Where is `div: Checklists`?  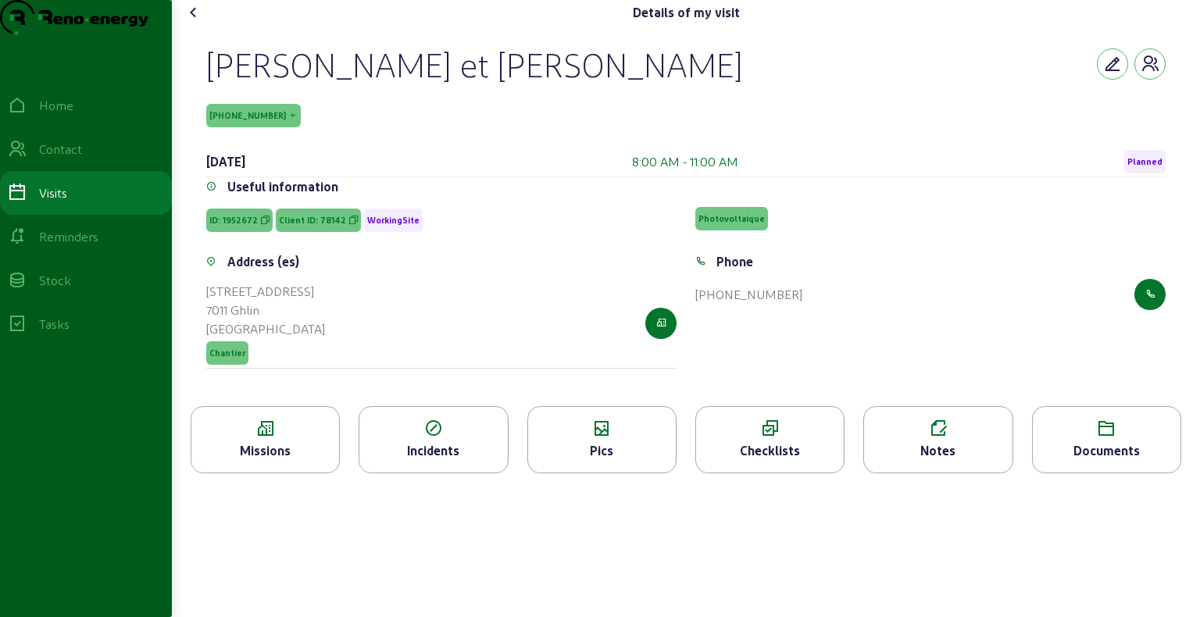
div: Checklists is located at coordinates (770, 451).